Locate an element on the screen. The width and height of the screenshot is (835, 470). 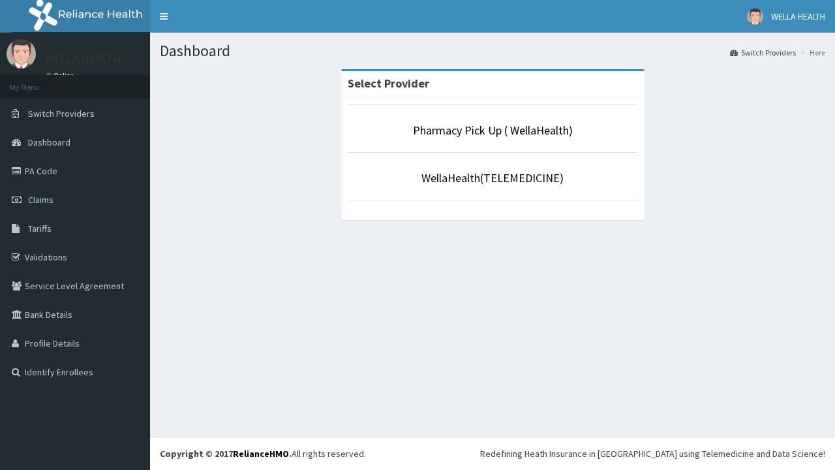
strong: Copyright © 2017 . is located at coordinates (226, 453).